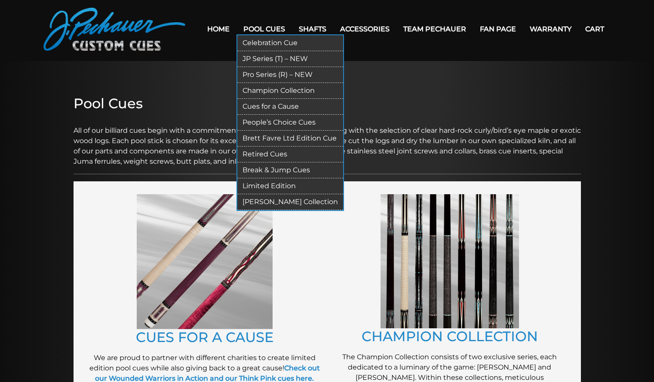 This screenshot has width=654, height=382. Describe the element at coordinates (290, 154) in the screenshot. I see `a: Retired Cues` at that location.